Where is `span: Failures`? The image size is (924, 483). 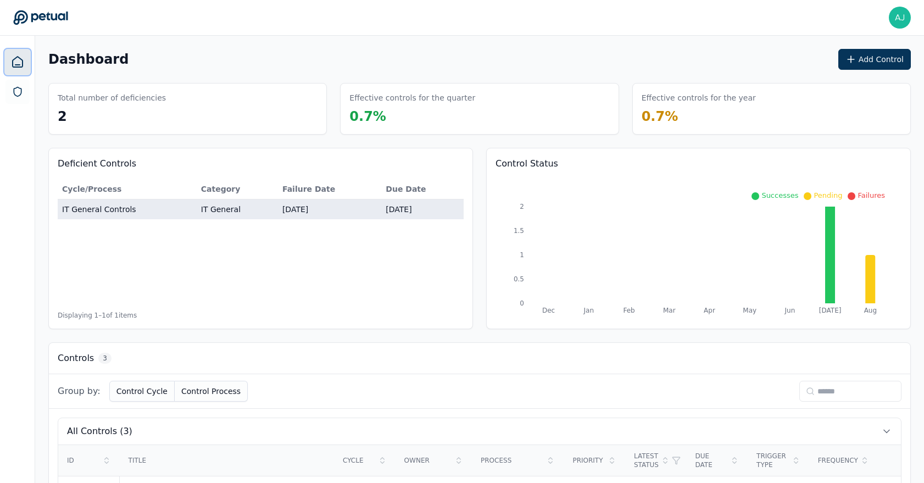 span: Failures is located at coordinates (871, 195).